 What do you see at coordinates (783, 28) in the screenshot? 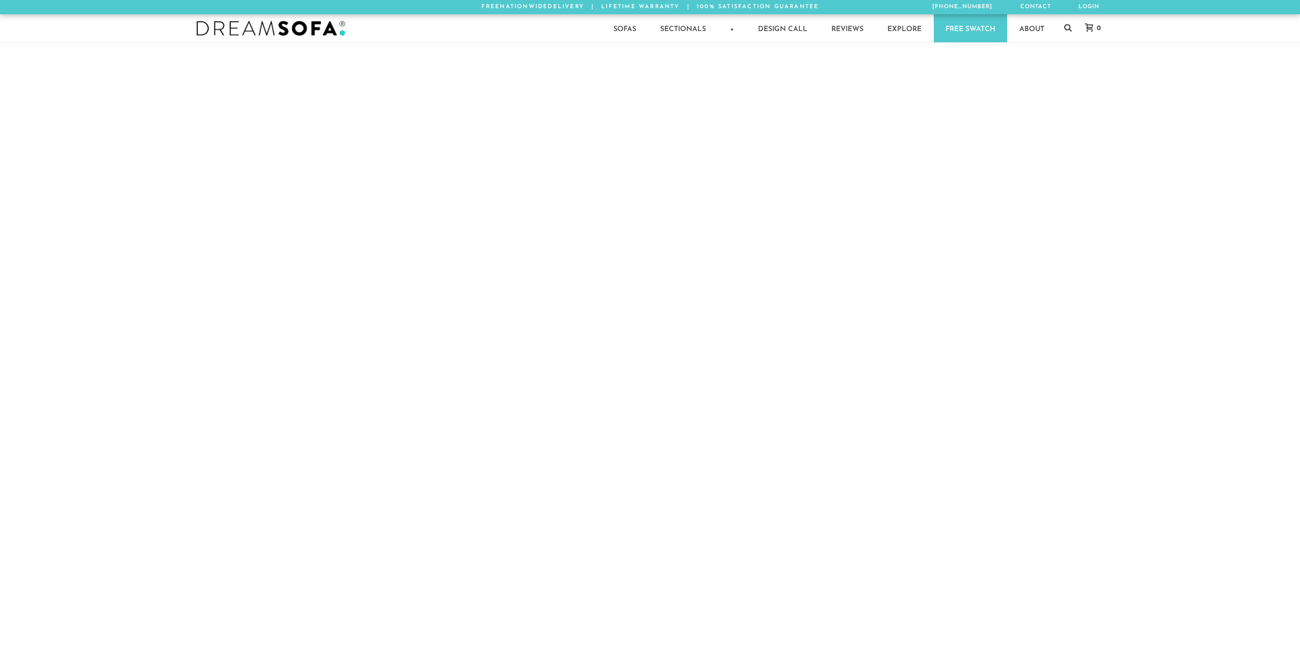
I see `a: Design Call` at bounding box center [783, 28].